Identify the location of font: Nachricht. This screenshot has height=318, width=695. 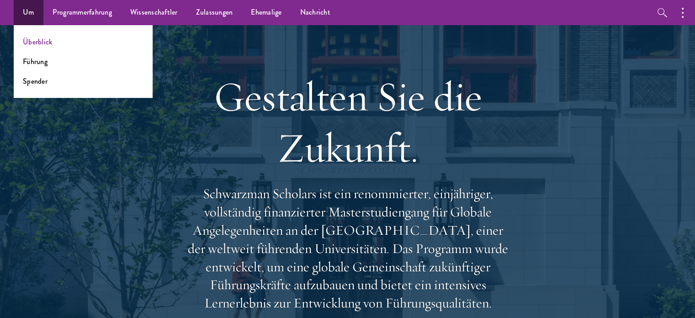
(315, 12).